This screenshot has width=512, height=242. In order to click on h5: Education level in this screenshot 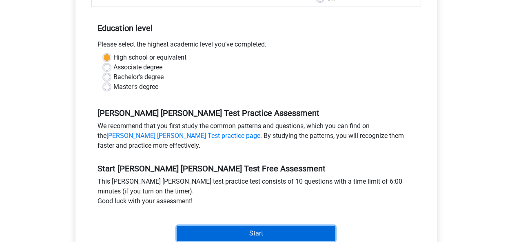, I will do `click(256, 28)`.